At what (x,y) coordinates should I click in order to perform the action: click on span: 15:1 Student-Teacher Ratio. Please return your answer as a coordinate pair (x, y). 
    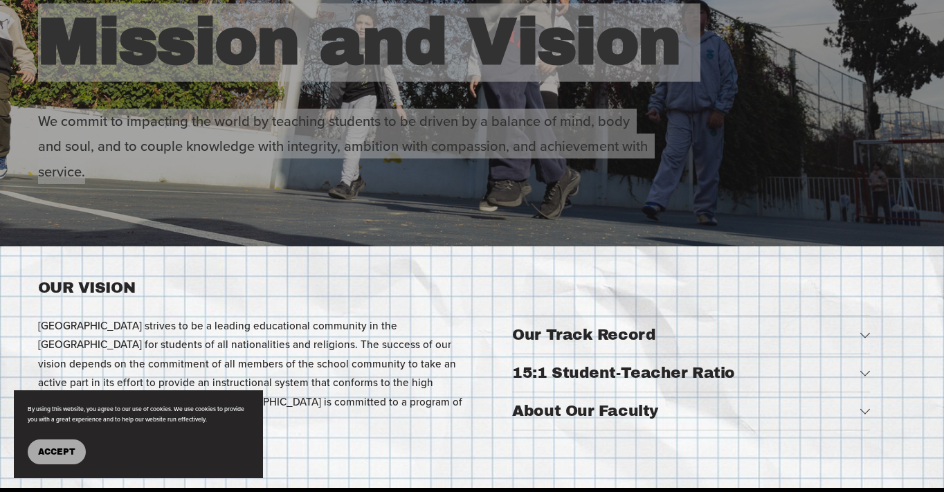
    Looking at the image, I should click on (686, 373).